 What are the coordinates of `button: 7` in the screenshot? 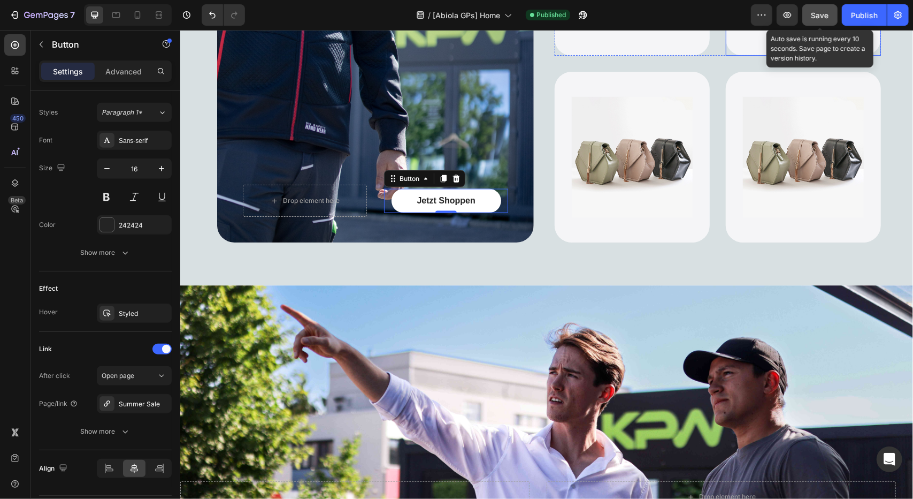 It's located at (42, 15).